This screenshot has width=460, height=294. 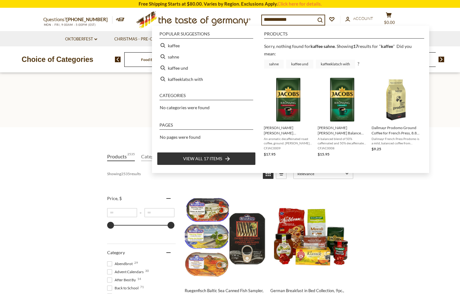 What do you see at coordinates (202, 159) in the screenshot?
I see `span: View all 17 items` at bounding box center [202, 159].